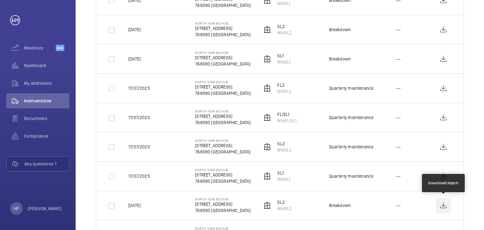 Image resolution: width=484 pixels, height=230 pixels. What do you see at coordinates (47, 118) in the screenshot?
I see `span: Documents` at bounding box center [47, 118].